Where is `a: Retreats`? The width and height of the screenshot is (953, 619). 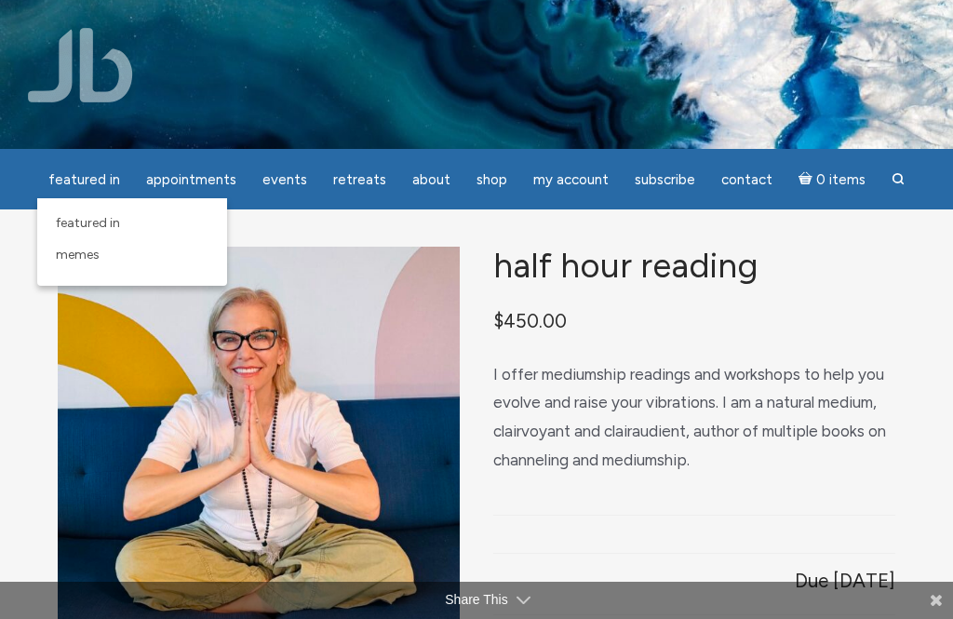 a: Retreats is located at coordinates (359, 180).